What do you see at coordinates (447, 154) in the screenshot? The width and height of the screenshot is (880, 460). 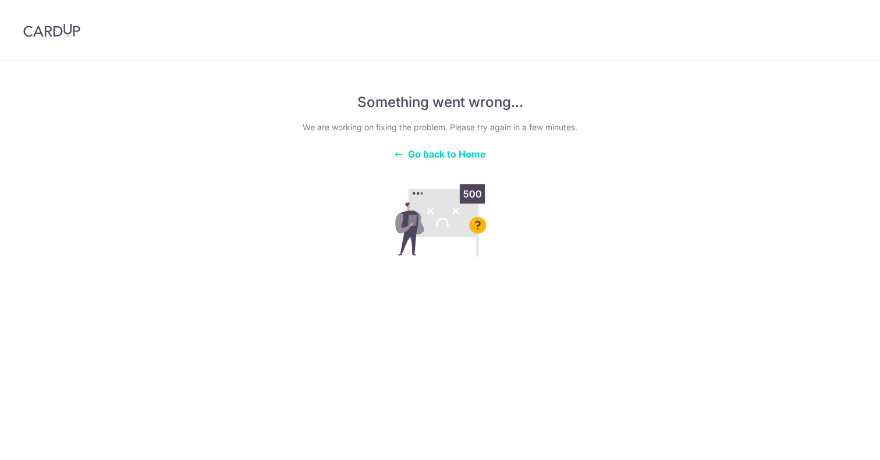 I see `span: Go back to Home` at bounding box center [447, 154].